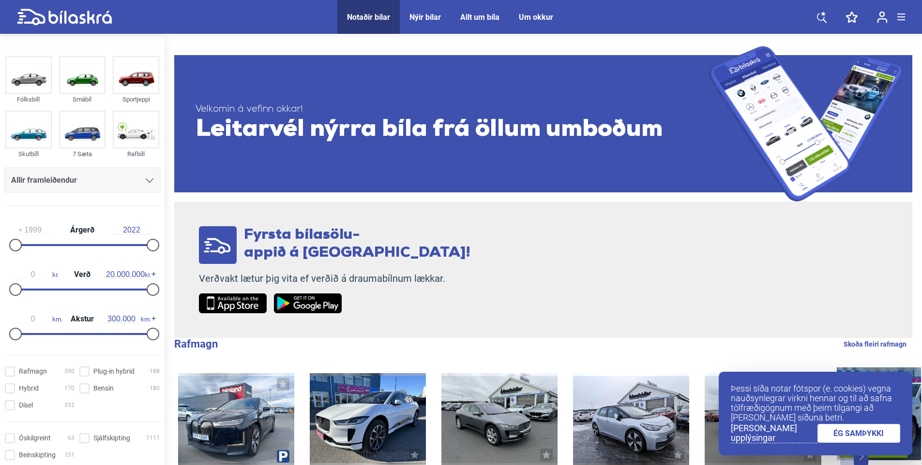  Describe the element at coordinates (368, 17) in the screenshot. I see `div: Notaðir bílar` at that location.